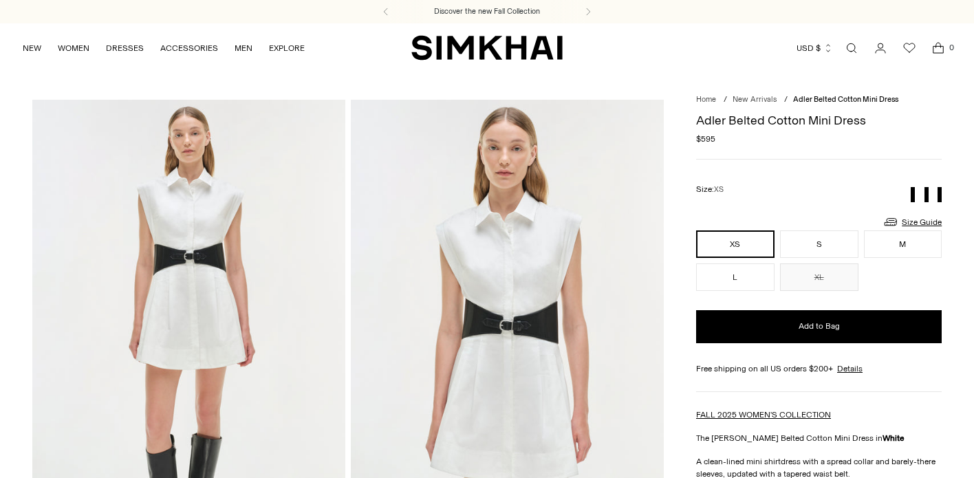  Describe the element at coordinates (938, 48) in the screenshot. I see `a: Open cart modal` at that location.